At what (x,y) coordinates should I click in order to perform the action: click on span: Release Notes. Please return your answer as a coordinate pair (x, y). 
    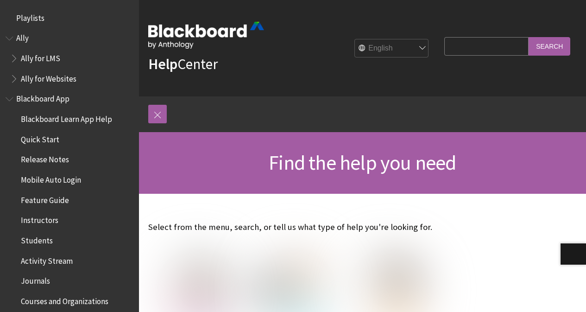
    Looking at the image, I should click on (45, 158).